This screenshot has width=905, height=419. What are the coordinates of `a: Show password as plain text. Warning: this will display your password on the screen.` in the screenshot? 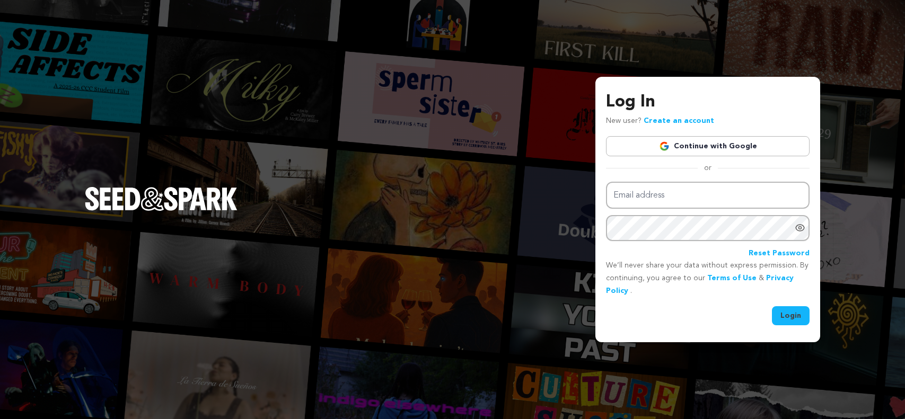 It's located at (800, 228).